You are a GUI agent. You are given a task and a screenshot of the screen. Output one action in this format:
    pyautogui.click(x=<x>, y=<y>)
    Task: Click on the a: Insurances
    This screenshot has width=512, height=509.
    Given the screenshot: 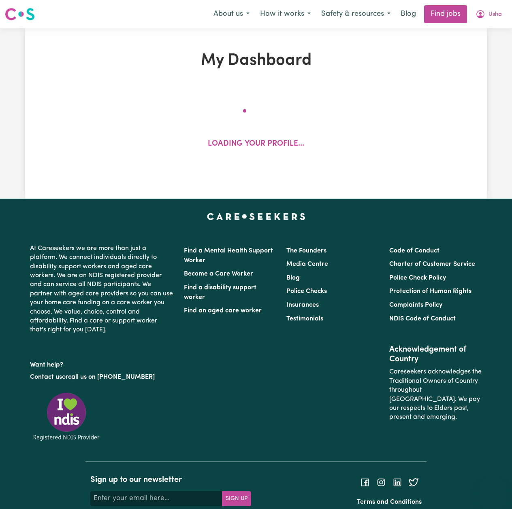 What is the action you would take?
    pyautogui.click(x=303, y=305)
    